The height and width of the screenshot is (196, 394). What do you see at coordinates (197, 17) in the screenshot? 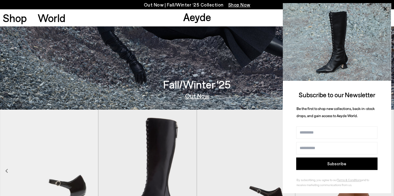
I see `a: Aeyde` at bounding box center [197, 17].